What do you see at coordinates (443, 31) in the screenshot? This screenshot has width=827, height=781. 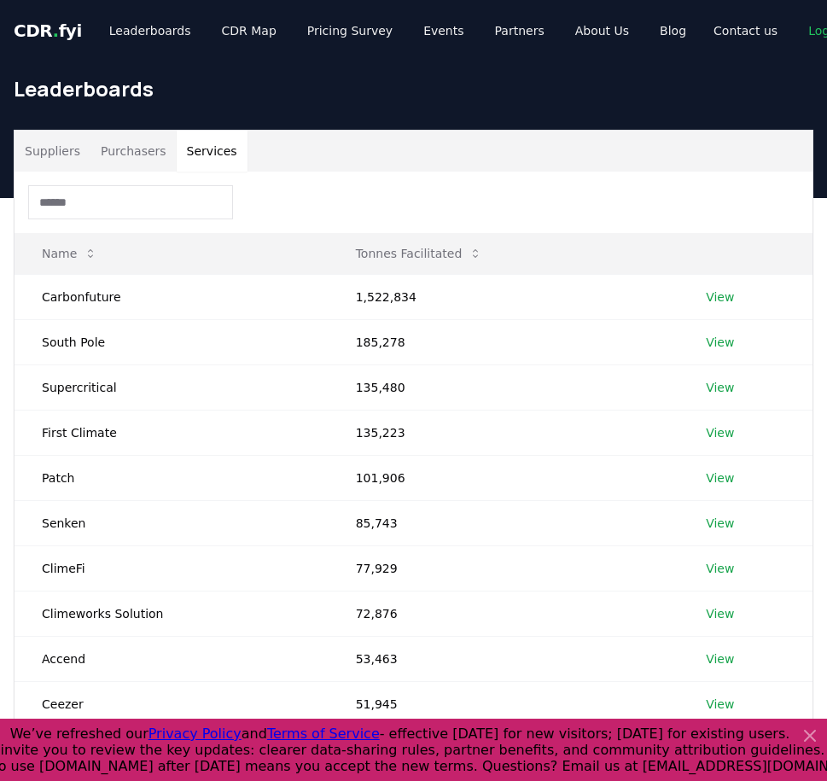 I see `a: Events` at bounding box center [443, 31].